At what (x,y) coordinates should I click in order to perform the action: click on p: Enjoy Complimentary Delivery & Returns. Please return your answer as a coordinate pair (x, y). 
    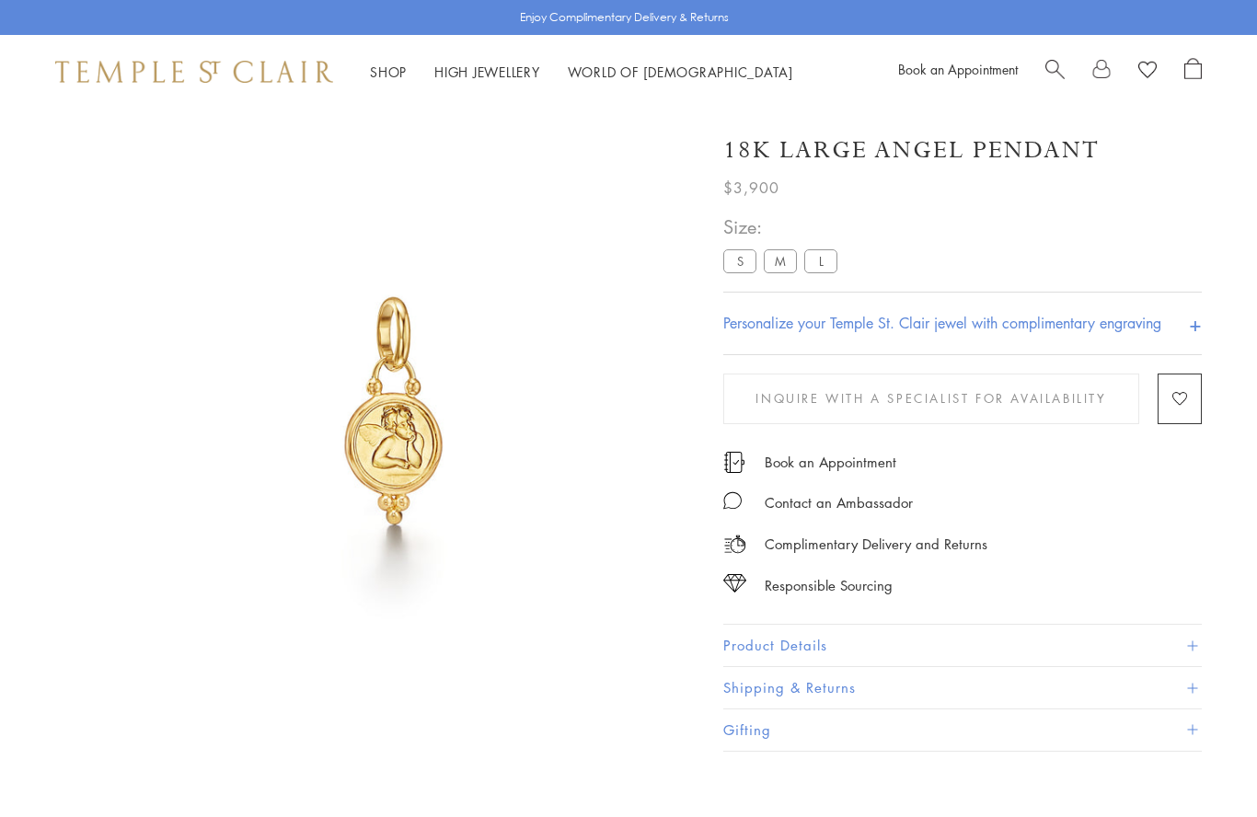
    Looking at the image, I should click on (624, 17).